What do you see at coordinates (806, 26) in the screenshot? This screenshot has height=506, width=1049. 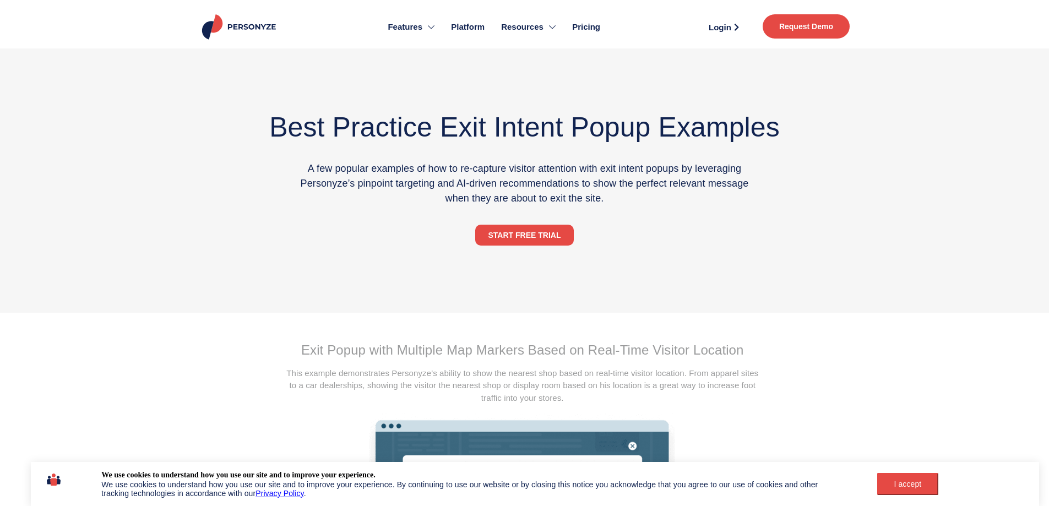 I see `a: Request Demo` at bounding box center [806, 26].